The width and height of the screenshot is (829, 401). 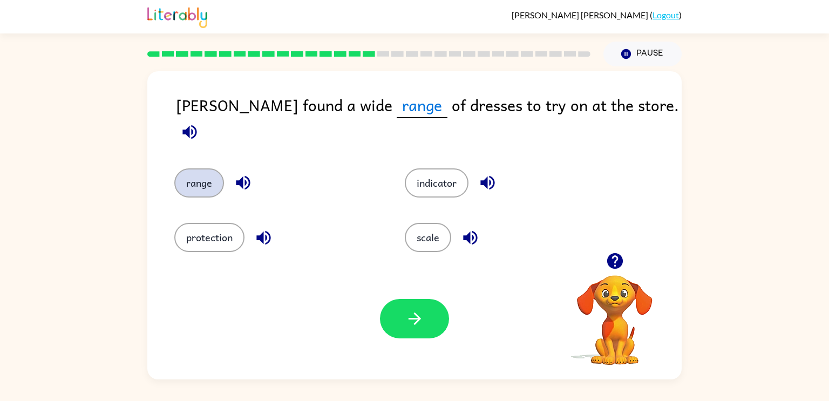 What do you see at coordinates (199, 183) in the screenshot?
I see `button: range` at bounding box center [199, 183].